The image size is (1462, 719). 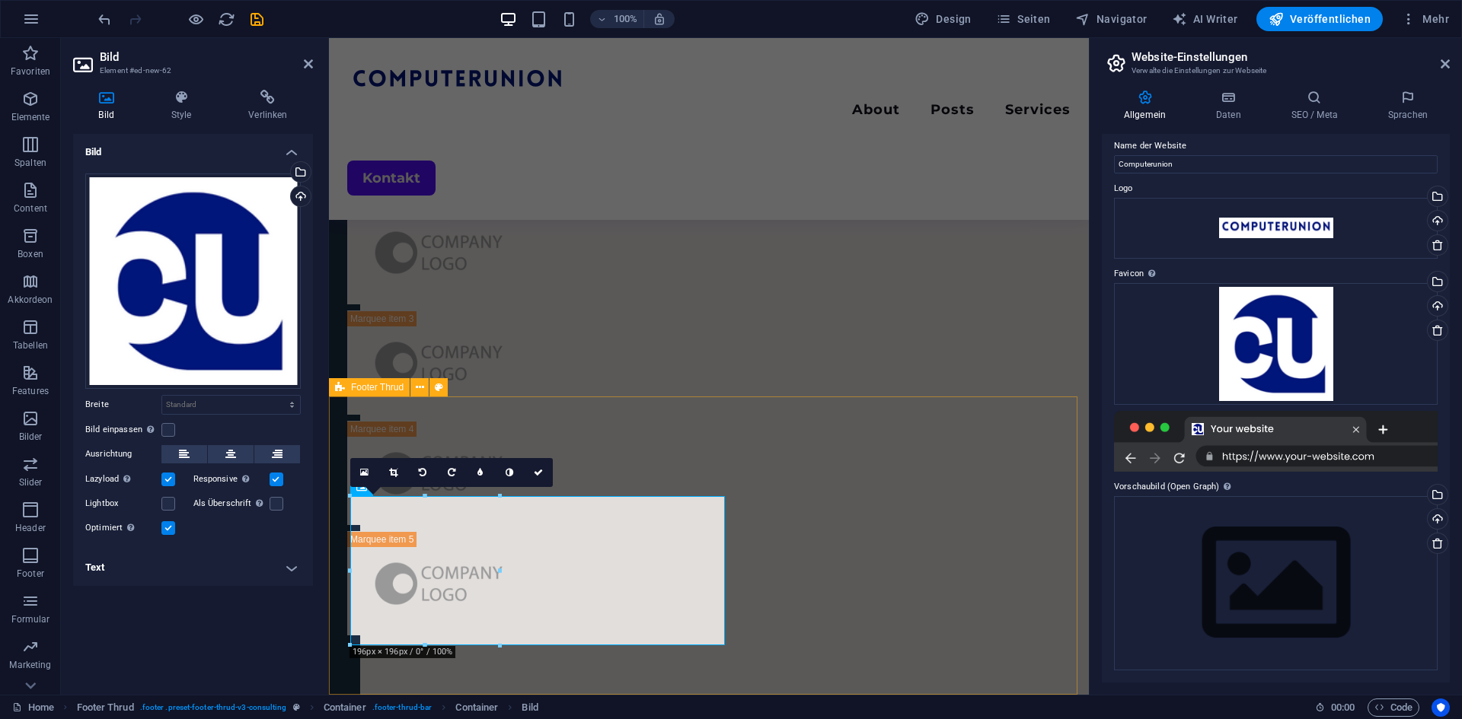 I want to click on h3: Element #ed-new-62, so click(x=191, y=71).